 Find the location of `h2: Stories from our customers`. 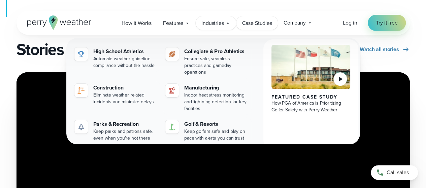

h2: Stories from our customers is located at coordinates (113, 50).